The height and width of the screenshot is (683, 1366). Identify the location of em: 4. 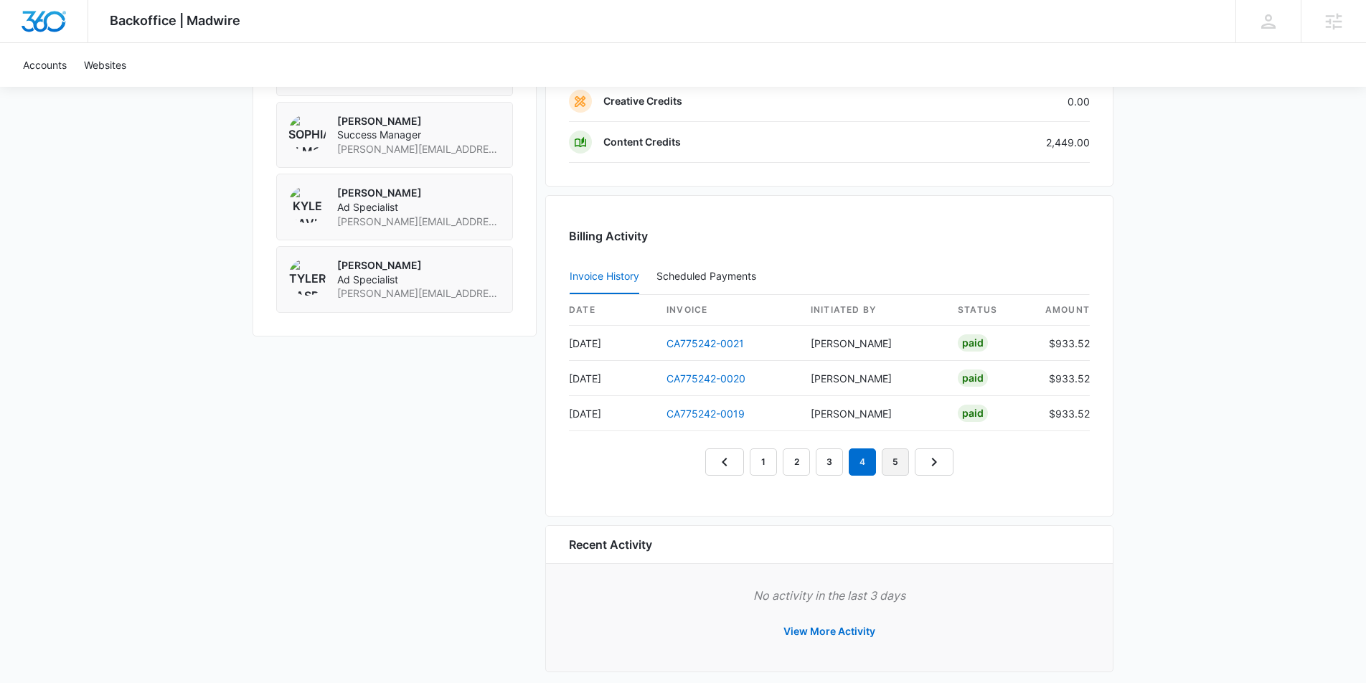
(863, 462).